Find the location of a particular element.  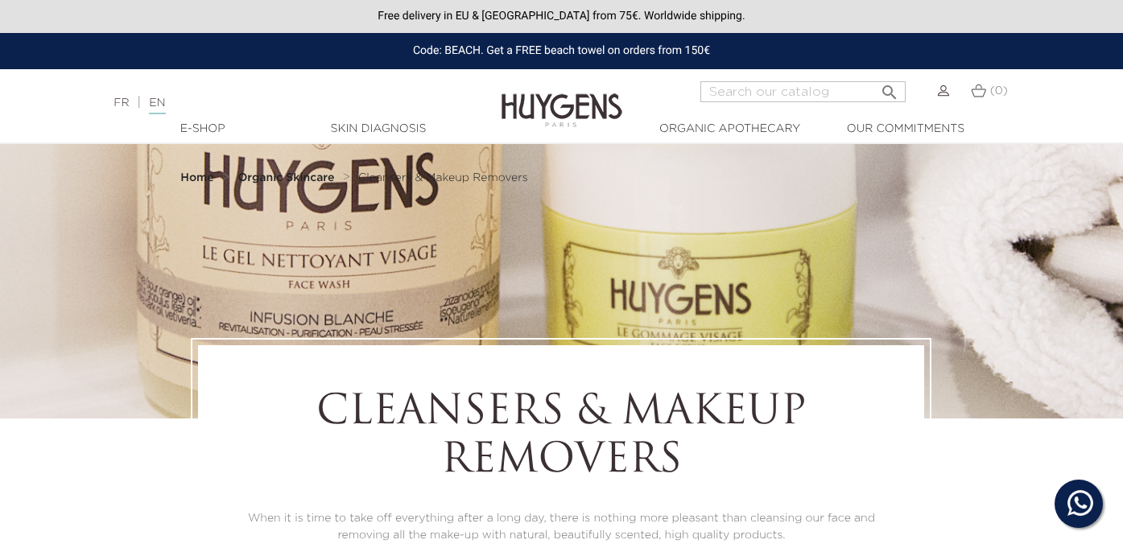

input: Search is located at coordinates (803, 92).